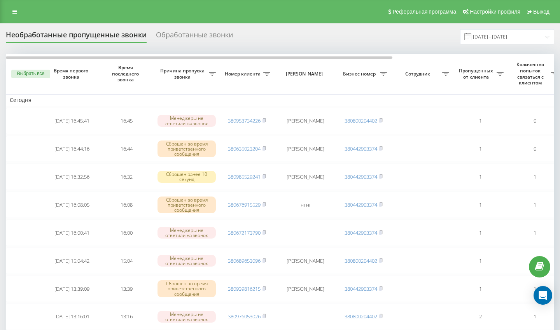 The height and width of the screenshot is (330, 560). I want to click on div: Обработанные звонки, so click(194, 37).